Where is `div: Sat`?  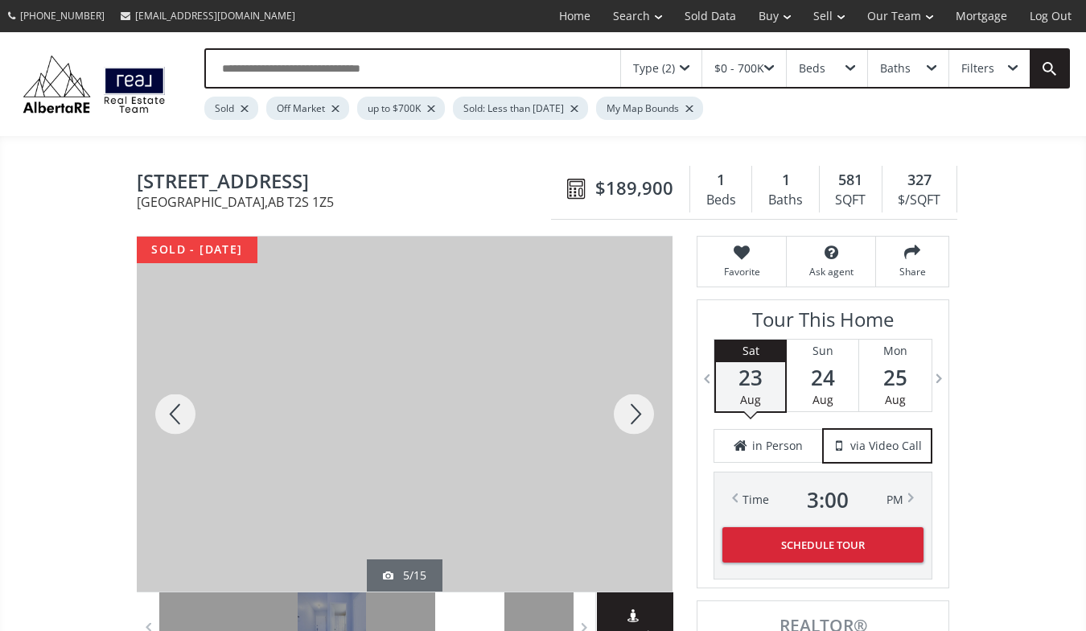 div: Sat is located at coordinates (750, 351).